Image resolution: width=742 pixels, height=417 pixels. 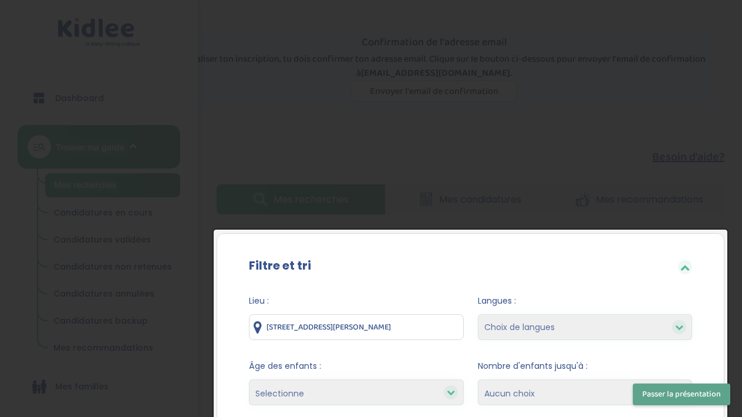 What do you see at coordinates (280, 265) in the screenshot?
I see `label: Filtre et tri` at bounding box center [280, 265].